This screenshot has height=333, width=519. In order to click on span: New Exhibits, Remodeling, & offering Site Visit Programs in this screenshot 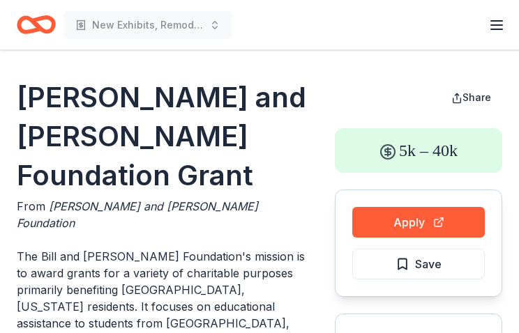, I will do `click(148, 25)`.